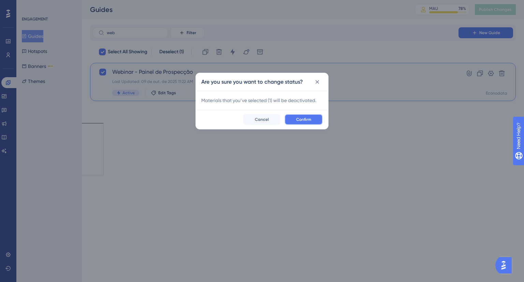  What do you see at coordinates (8, 10) in the screenshot?
I see `img: launcher-image-alternative-text` at bounding box center [8, 10].